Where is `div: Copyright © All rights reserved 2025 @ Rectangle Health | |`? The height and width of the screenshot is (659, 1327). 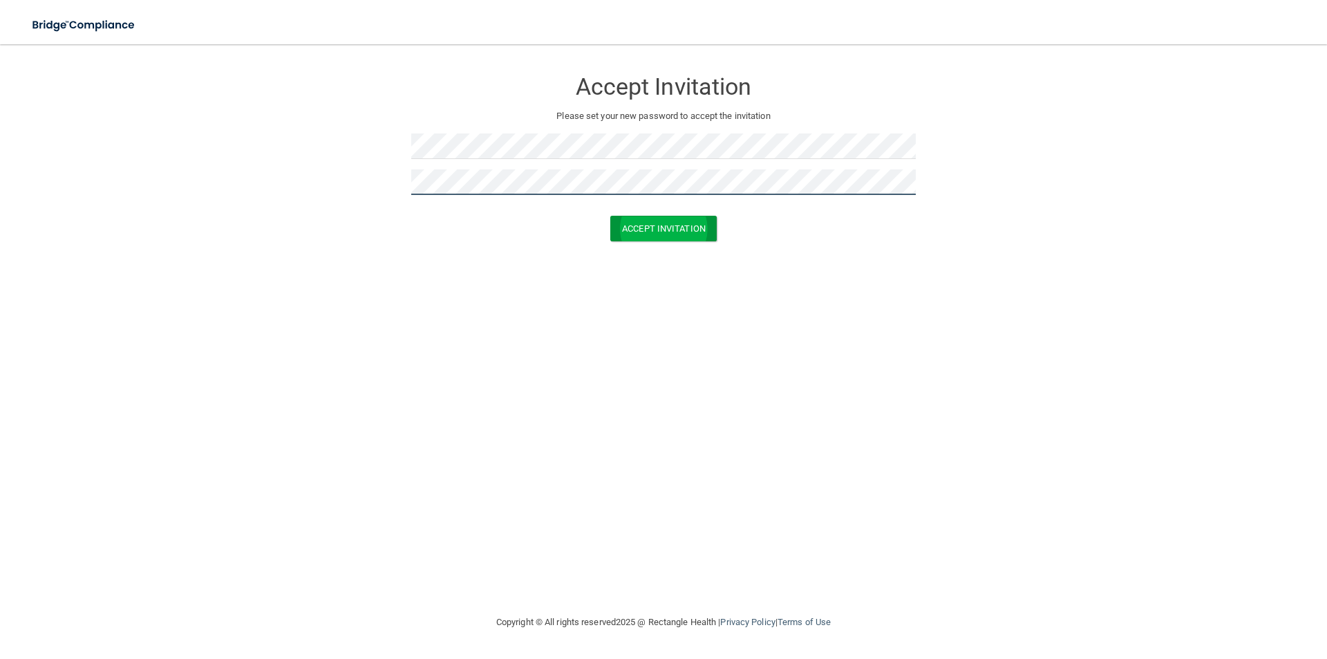
div: Copyright © All rights reserved 2025 @ Rectangle Health | | is located at coordinates (664, 622).